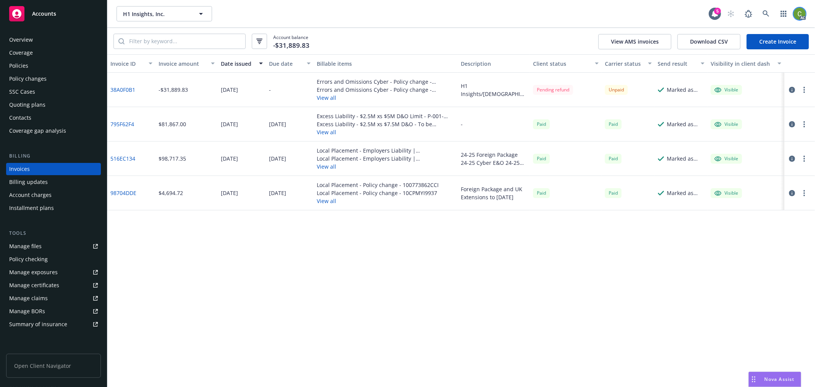 This screenshot has width=815, height=387. Describe the element at coordinates (28, 79) in the screenshot. I see `div: Policy changes` at that location.